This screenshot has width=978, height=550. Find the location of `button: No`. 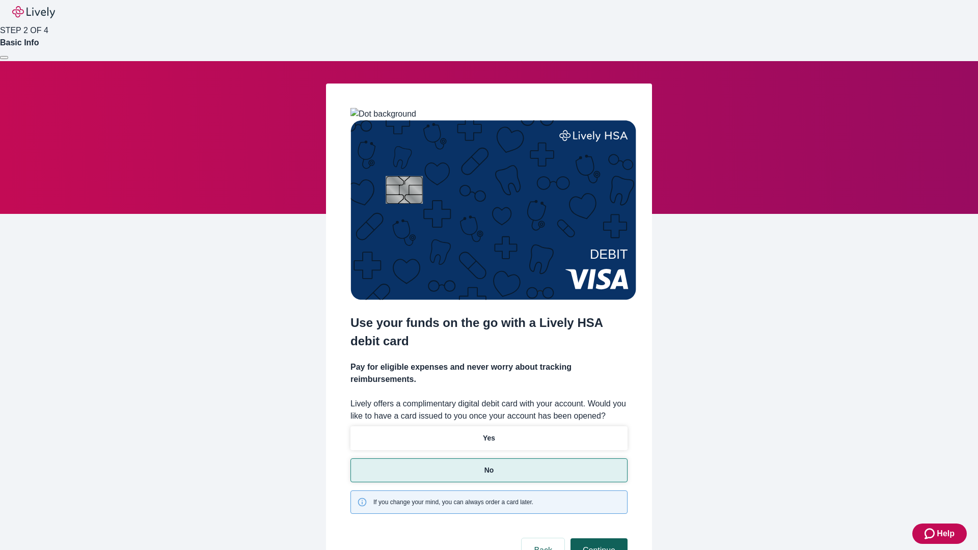

button: No is located at coordinates (489, 470).